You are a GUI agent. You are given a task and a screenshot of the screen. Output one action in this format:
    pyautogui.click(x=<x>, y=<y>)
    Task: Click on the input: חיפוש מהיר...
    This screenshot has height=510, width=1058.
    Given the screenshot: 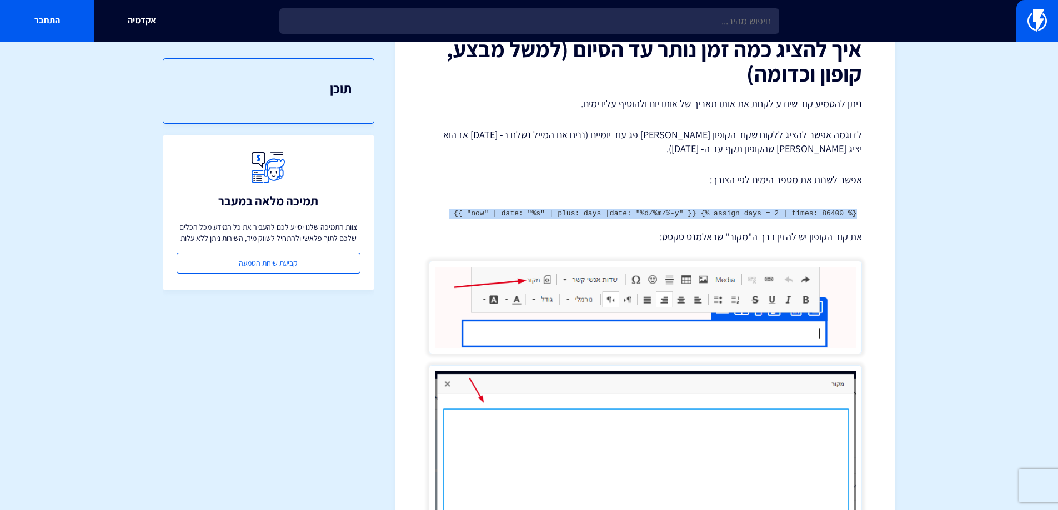 What is the action you would take?
    pyautogui.click(x=529, y=21)
    